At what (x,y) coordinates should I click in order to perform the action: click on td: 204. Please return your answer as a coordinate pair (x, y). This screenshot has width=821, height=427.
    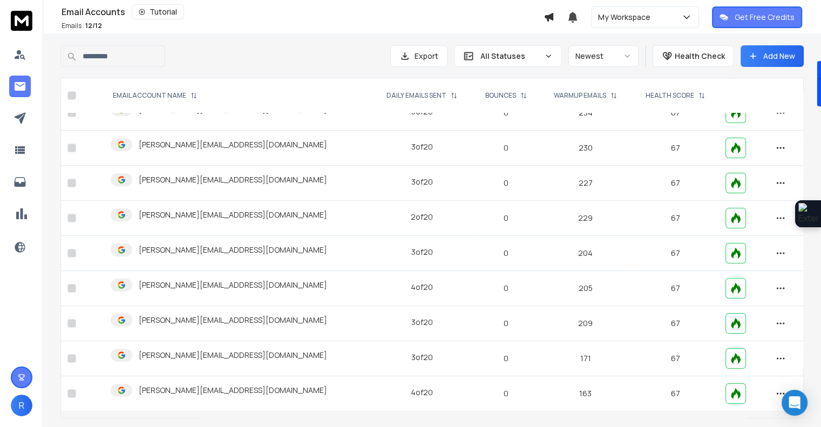
    Looking at the image, I should click on (586, 253).